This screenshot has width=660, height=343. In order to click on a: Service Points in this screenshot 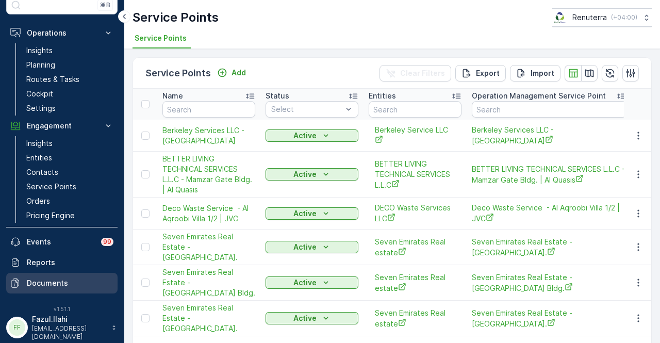, I will do `click(70, 187)`.